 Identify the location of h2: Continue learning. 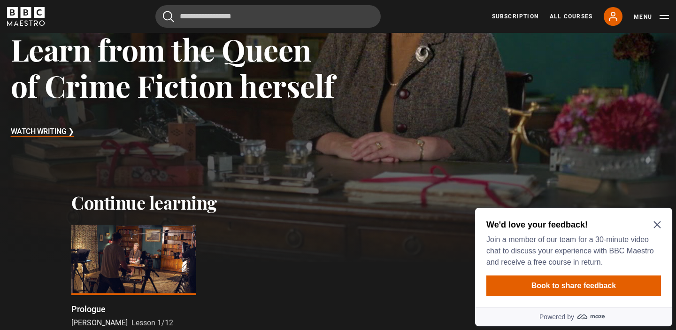
(338, 202).